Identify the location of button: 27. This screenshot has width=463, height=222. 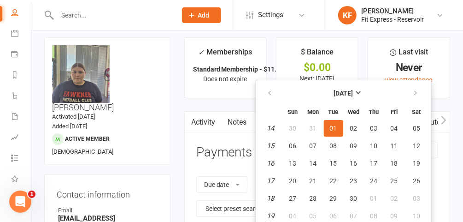
(293, 198).